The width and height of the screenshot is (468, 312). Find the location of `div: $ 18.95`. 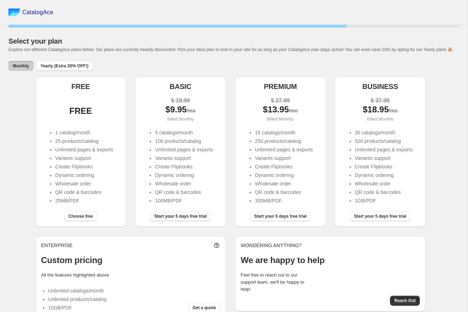

div: $ 18.95 is located at coordinates (380, 110).